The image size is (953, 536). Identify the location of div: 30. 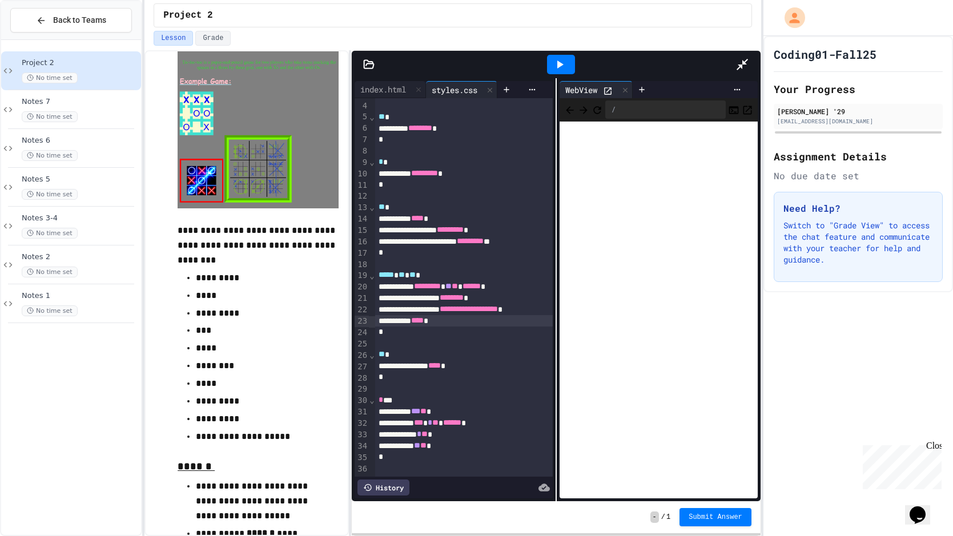
(361, 401).